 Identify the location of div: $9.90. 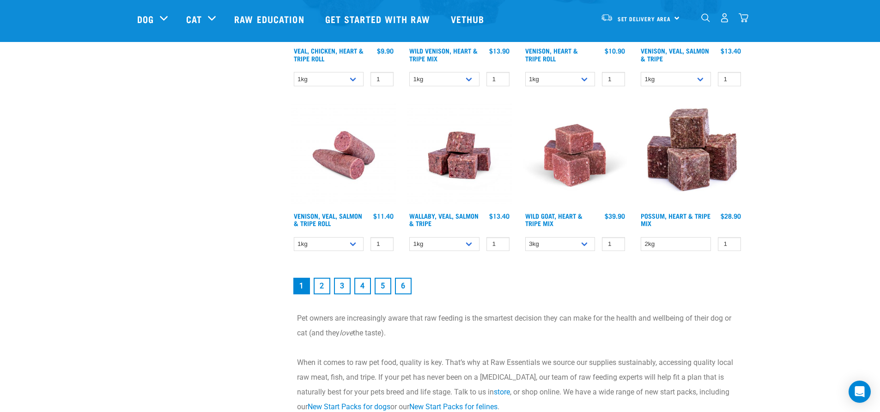
(385, 51).